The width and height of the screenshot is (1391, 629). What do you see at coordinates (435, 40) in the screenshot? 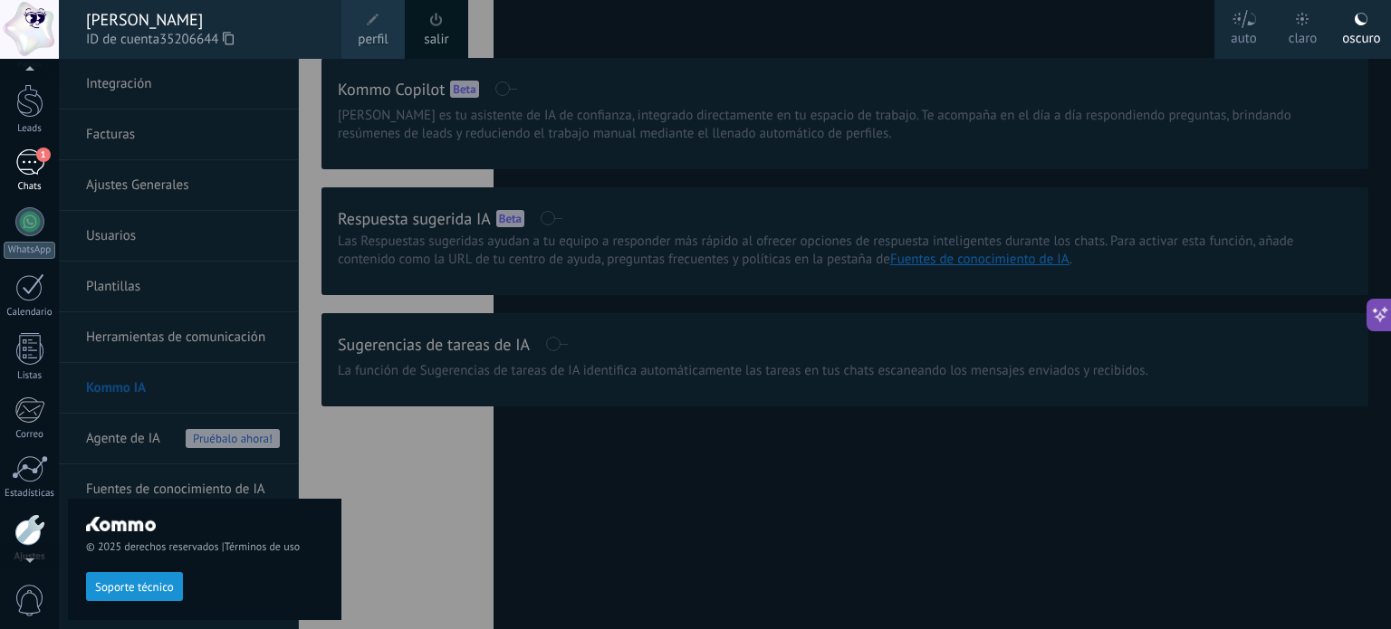
I see `a: salir` at bounding box center [435, 40].